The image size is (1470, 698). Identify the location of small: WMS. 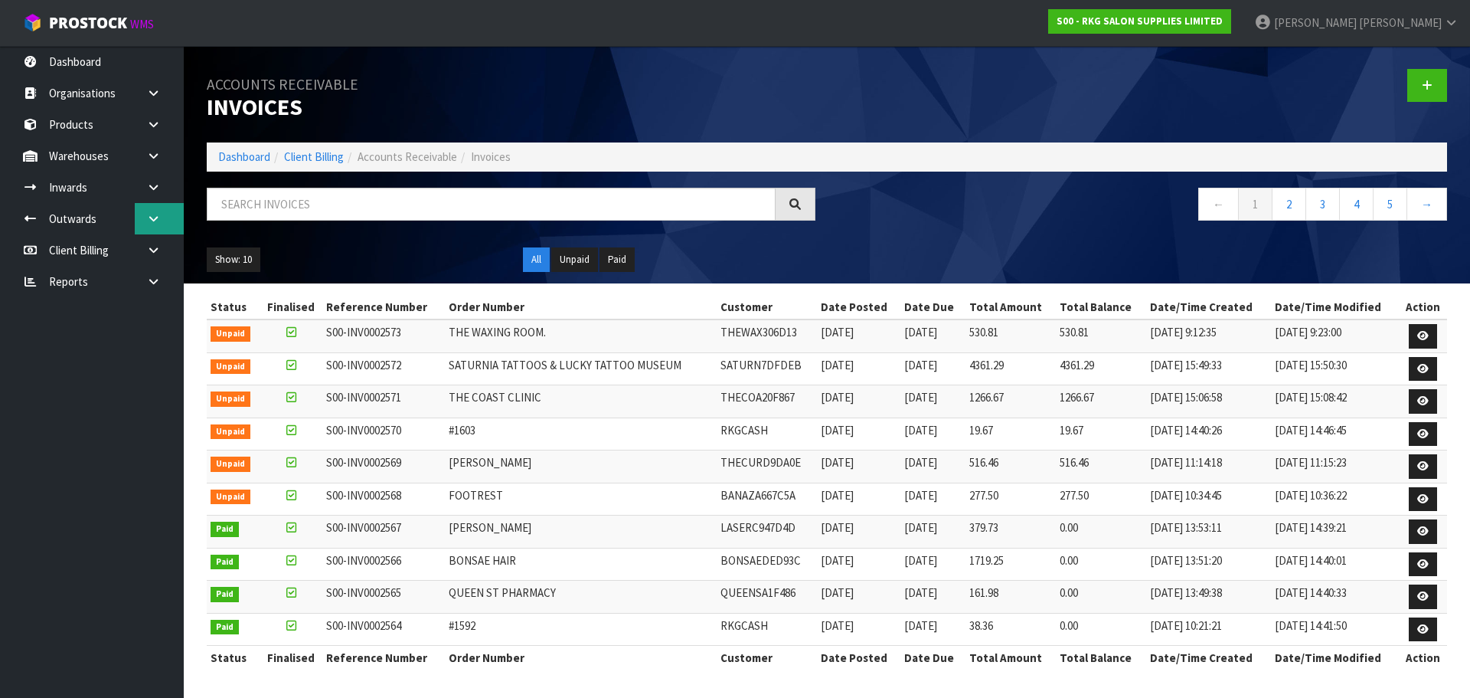
(142, 24).